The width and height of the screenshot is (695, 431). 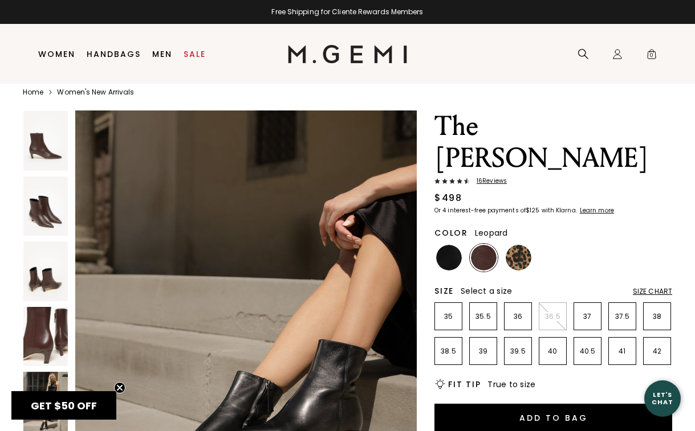 I want to click on p: 38, so click(x=656, y=317).